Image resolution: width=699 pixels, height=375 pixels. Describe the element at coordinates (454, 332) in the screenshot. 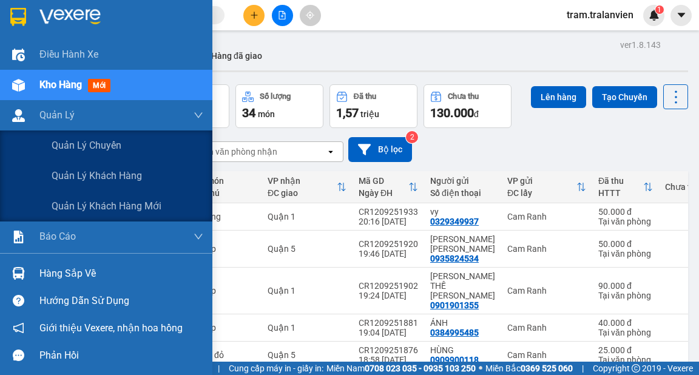

I see `div: 0384995485` at that location.